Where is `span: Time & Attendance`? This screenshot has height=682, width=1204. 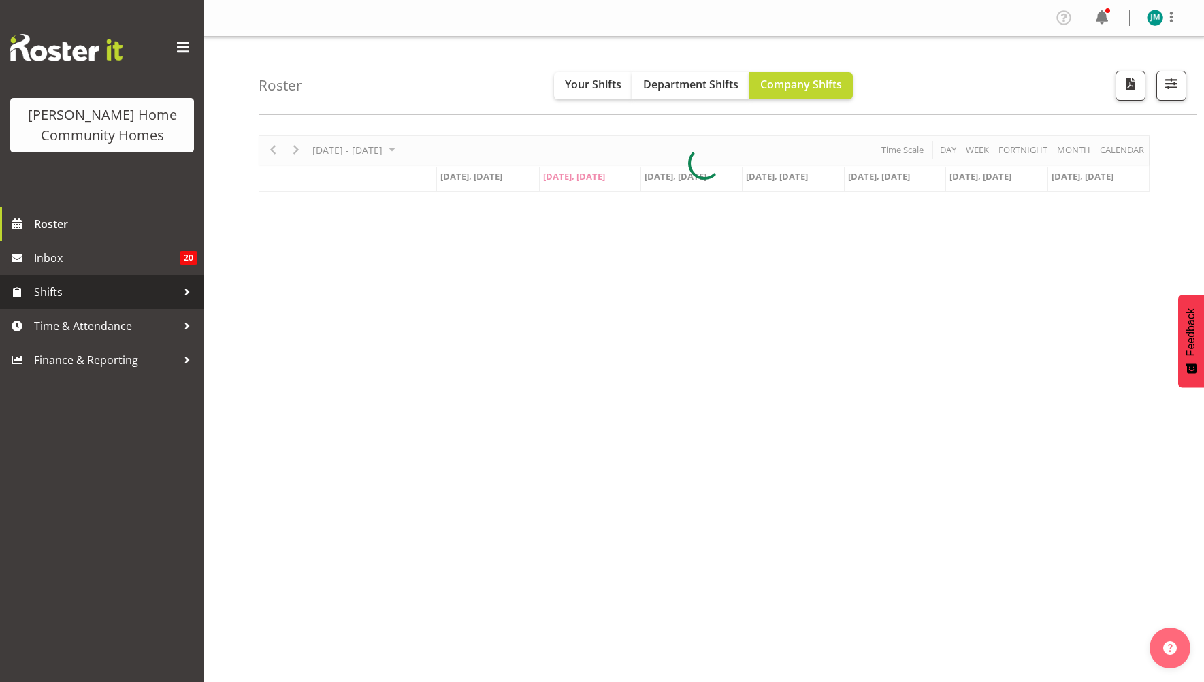 span: Time & Attendance is located at coordinates (106, 326).